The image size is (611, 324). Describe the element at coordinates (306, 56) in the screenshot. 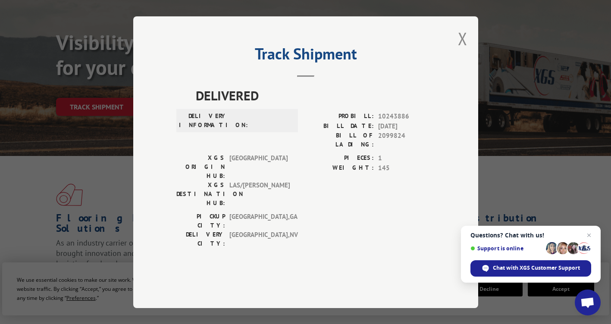

I see `h2: Track Shipment` at that location.